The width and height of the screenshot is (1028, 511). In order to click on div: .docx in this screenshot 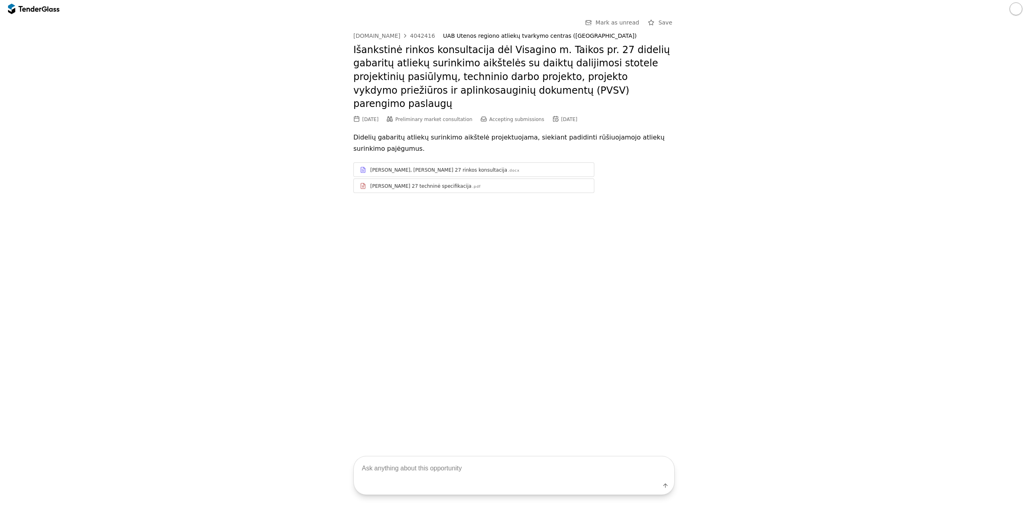, I will do `click(514, 170)`.